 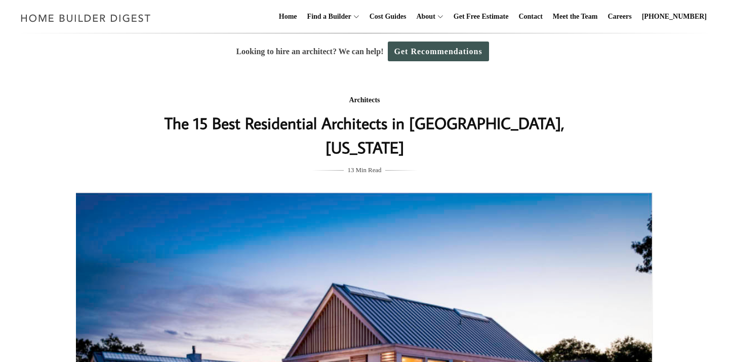 What do you see at coordinates (438, 51) in the screenshot?
I see `a: Get Recommendations` at bounding box center [438, 51].